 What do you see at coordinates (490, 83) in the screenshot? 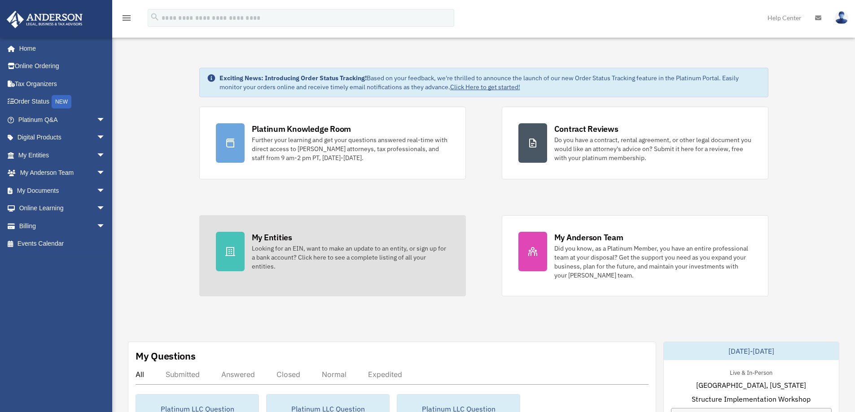
I see `div: Based on your feedback, we're thrilled to announce the launch of our new Order Status Tracking fe...` at bounding box center [490, 83].